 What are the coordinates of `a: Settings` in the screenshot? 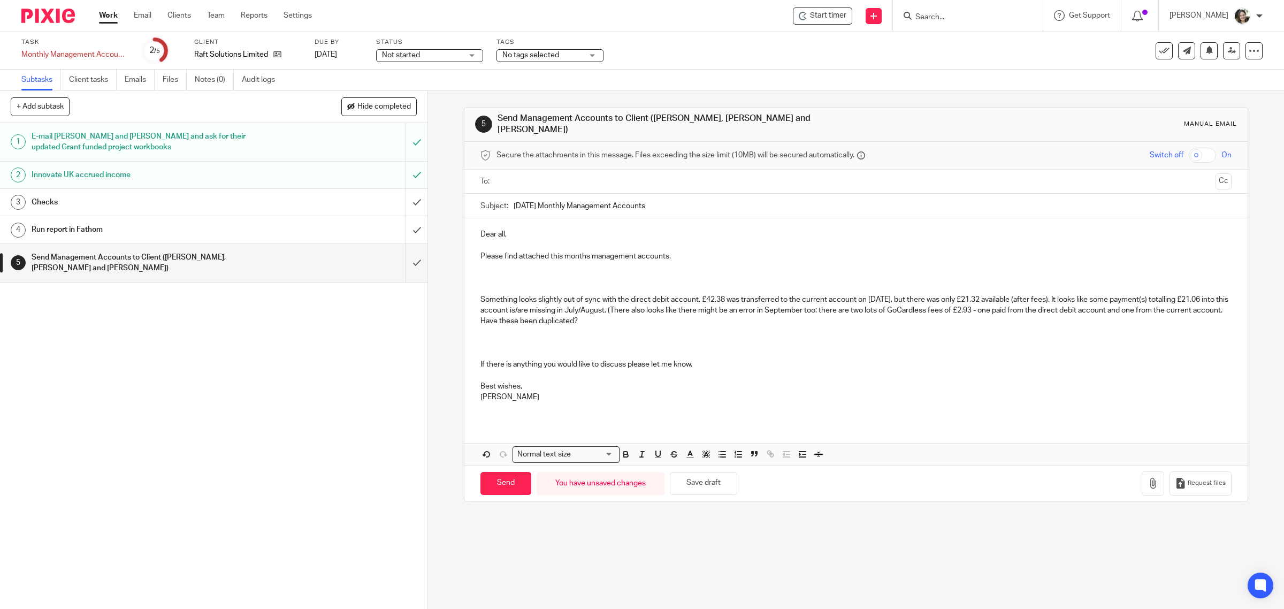 It's located at (297, 16).